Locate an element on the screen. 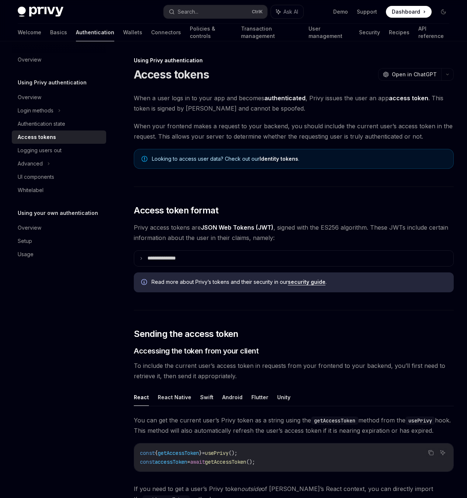 The image size is (467, 498). a: Dashboard is located at coordinates (408, 12).